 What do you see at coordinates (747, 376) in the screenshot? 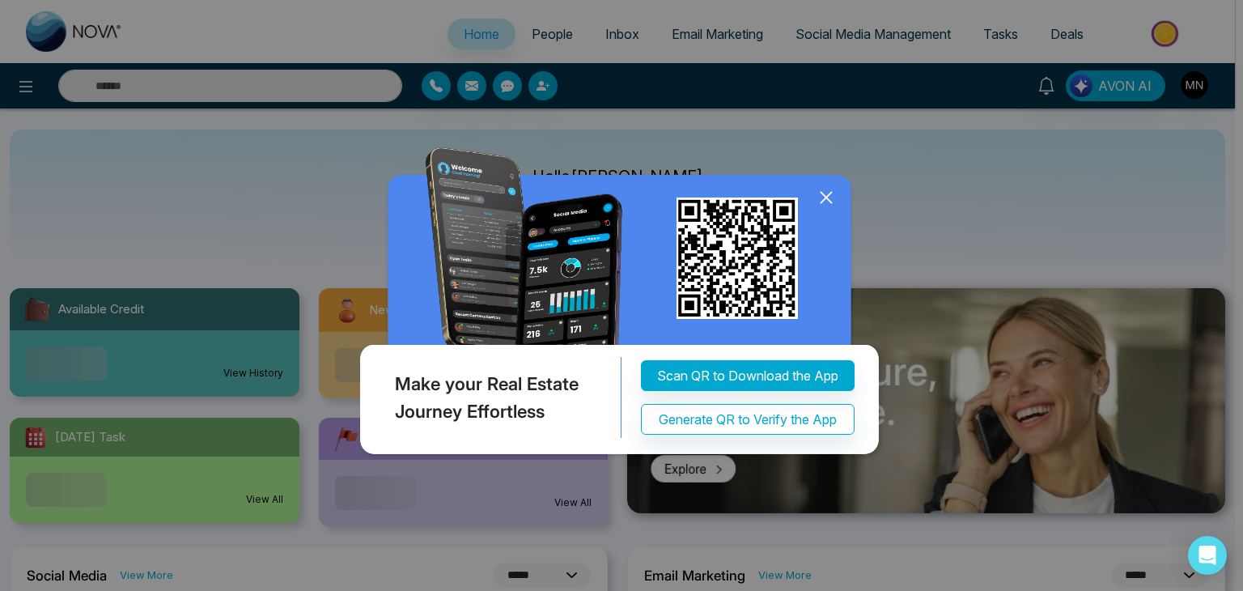
I see `button: Scan QR to Download the App` at bounding box center [747, 376].